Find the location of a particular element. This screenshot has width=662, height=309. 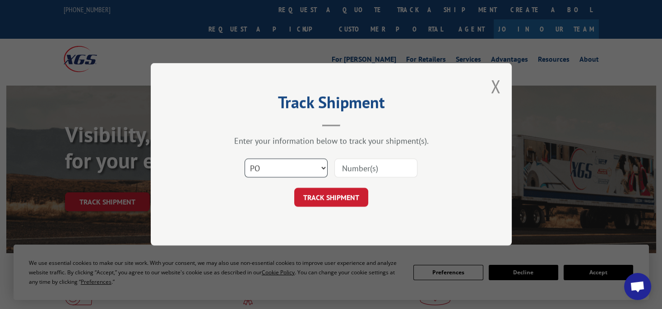

input: Number(s) is located at coordinates (376, 169).